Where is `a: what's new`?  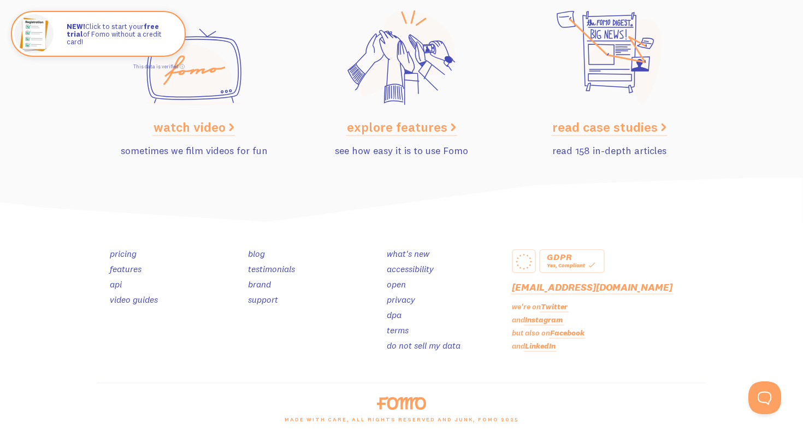
a: what's new is located at coordinates (408, 253).